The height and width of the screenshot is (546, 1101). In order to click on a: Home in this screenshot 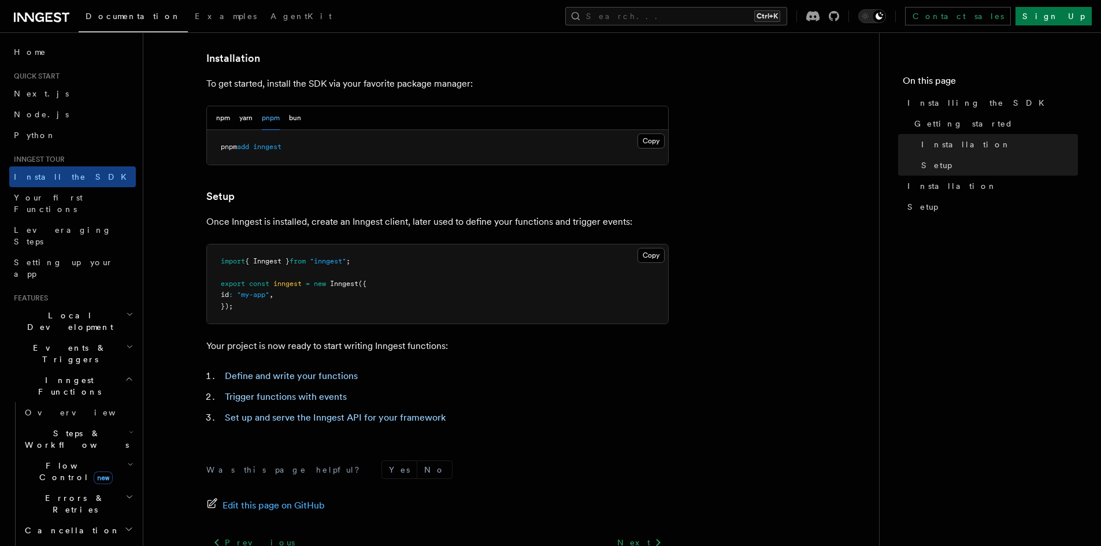, I will do `click(72, 52)`.